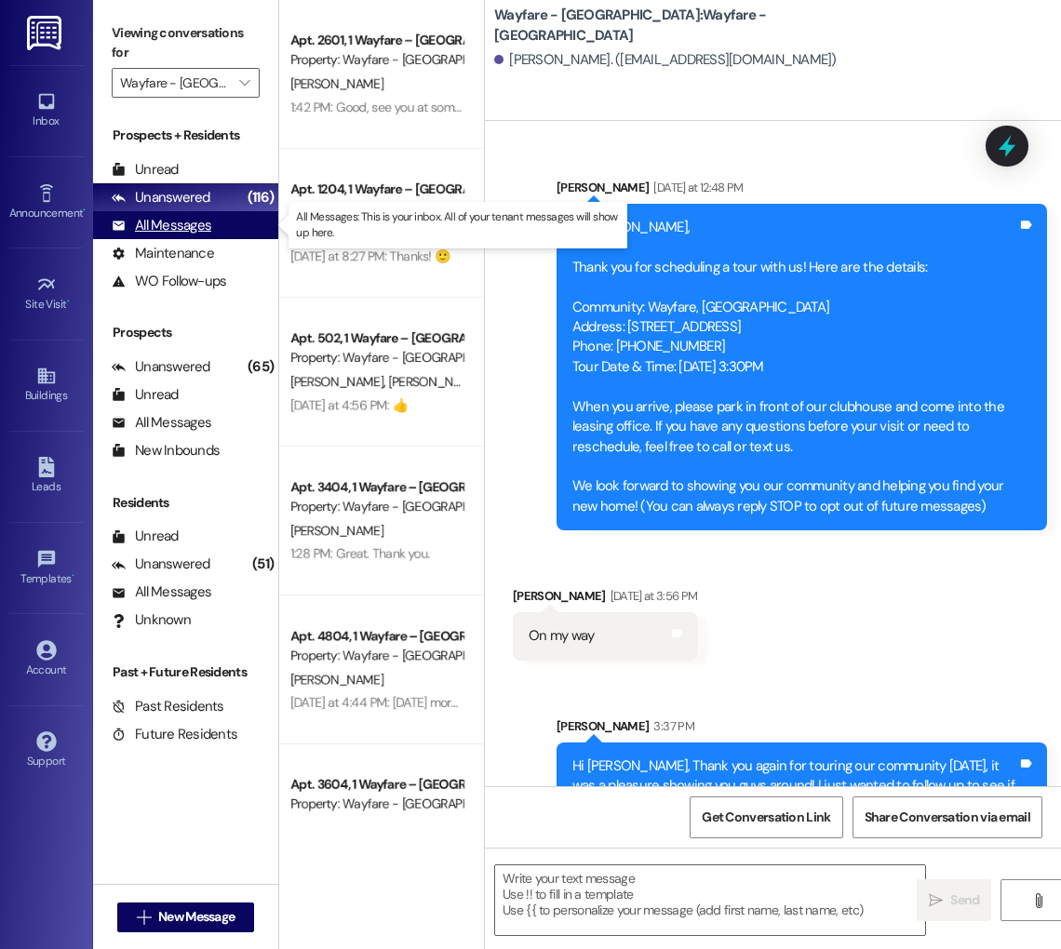 Image resolution: width=1061 pixels, height=949 pixels. Describe the element at coordinates (168, 281) in the screenshot. I see `div: WO Follow-ups` at that location.